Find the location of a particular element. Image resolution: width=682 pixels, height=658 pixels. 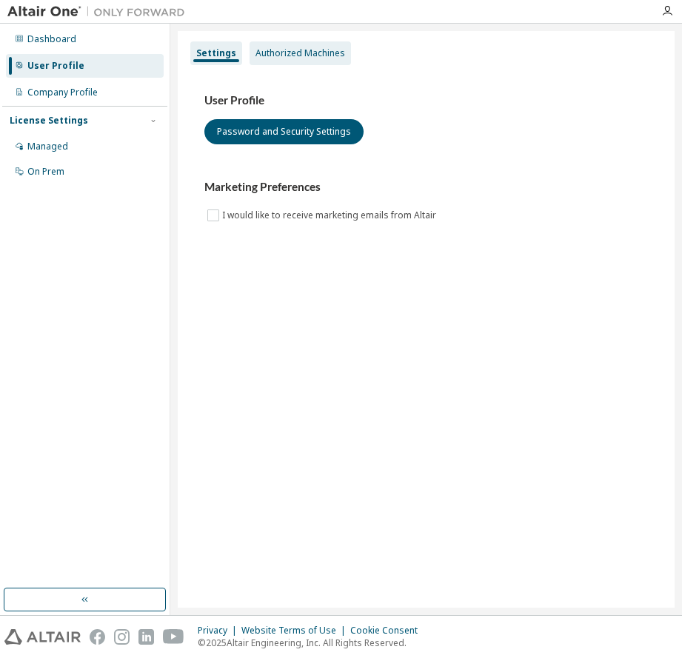

div: User Profile is located at coordinates (55, 66).